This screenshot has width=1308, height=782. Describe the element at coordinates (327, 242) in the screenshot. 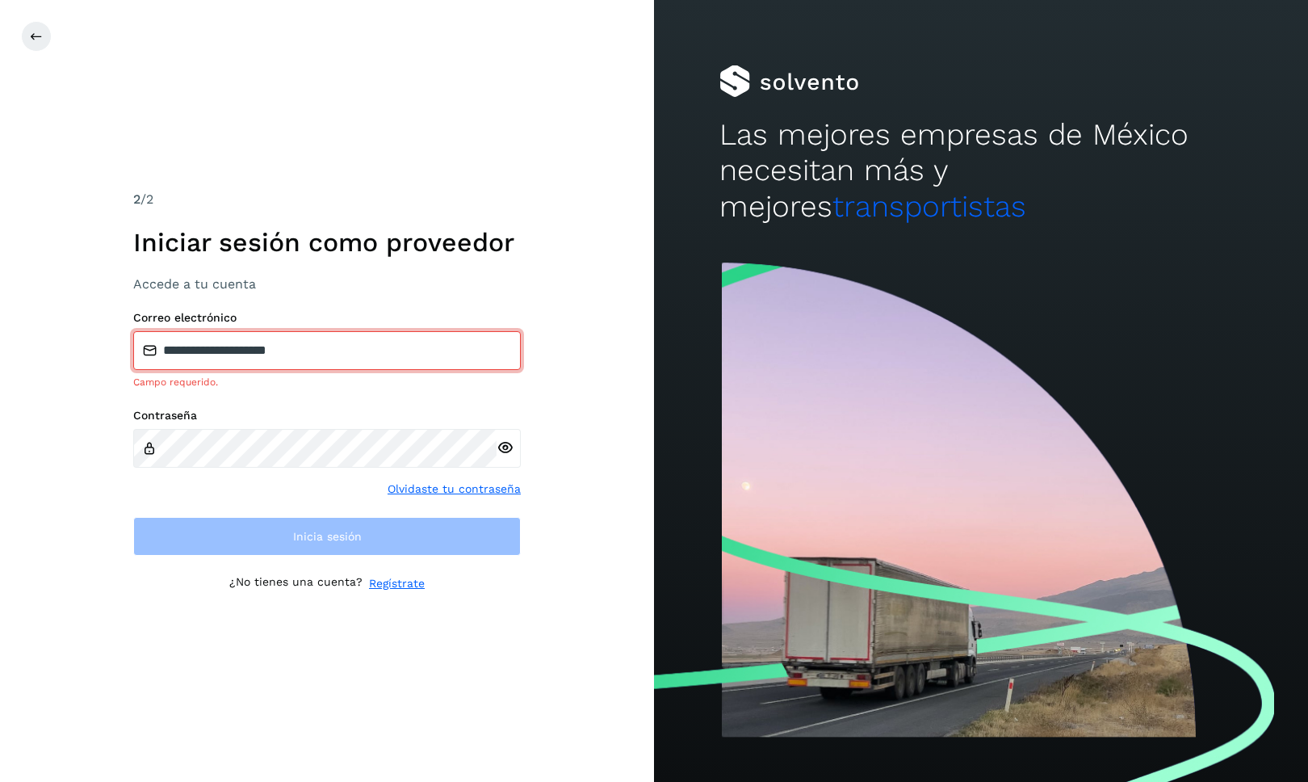

I see `h1: Iniciar sesión como proveedor` at that location.